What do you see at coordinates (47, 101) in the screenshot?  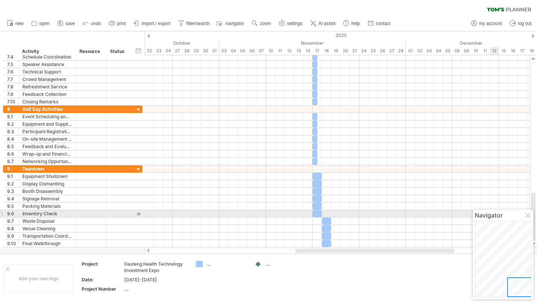 I see `div: Closing Remarks` at bounding box center [47, 101].